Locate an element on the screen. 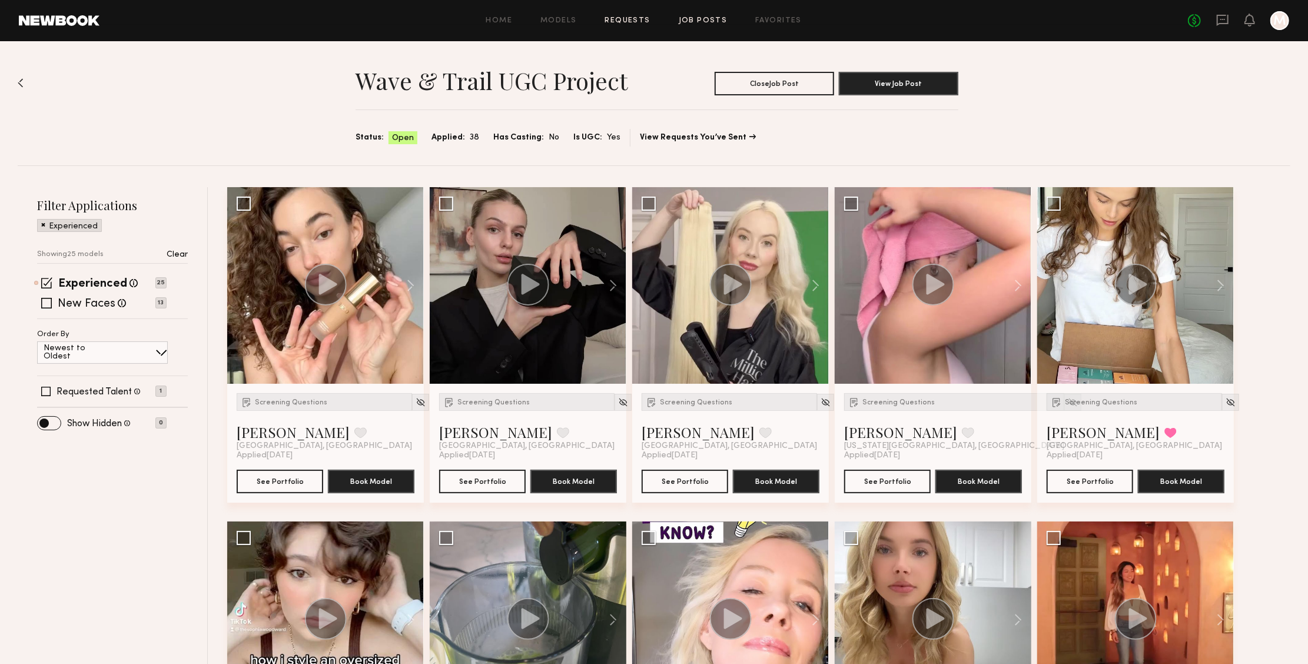 This screenshot has width=1308, height=664. span: Has Casting: is located at coordinates (518, 138).